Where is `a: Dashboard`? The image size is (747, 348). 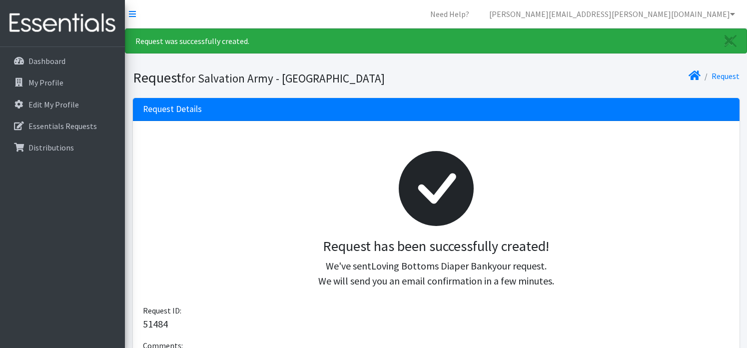 a: Dashboard is located at coordinates (62, 61).